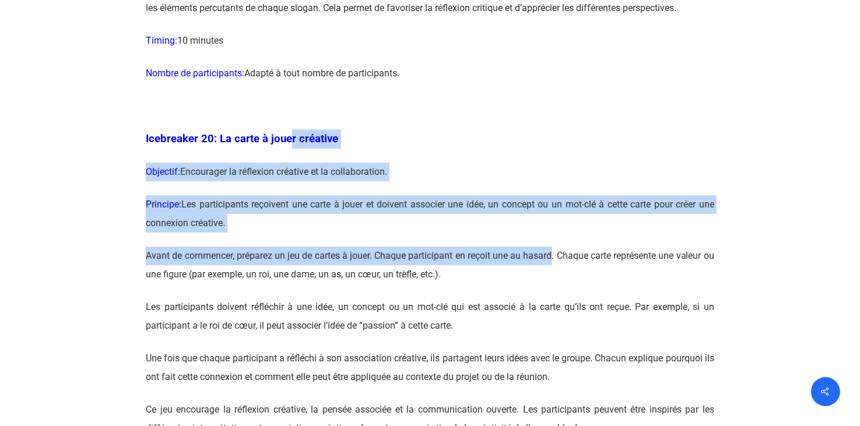 Image resolution: width=860 pixels, height=426 pixels. What do you see at coordinates (163, 204) in the screenshot?
I see `span: Principe:` at bounding box center [163, 204].